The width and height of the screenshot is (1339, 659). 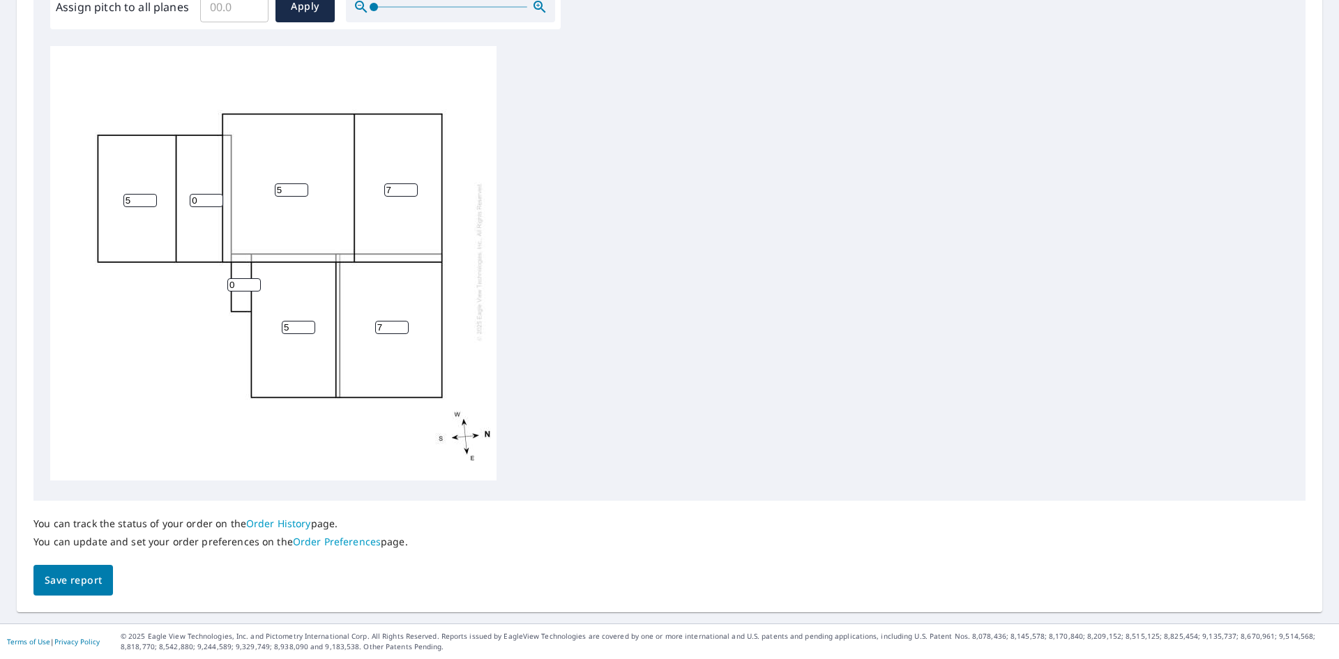 I want to click on button: Save report, so click(x=73, y=580).